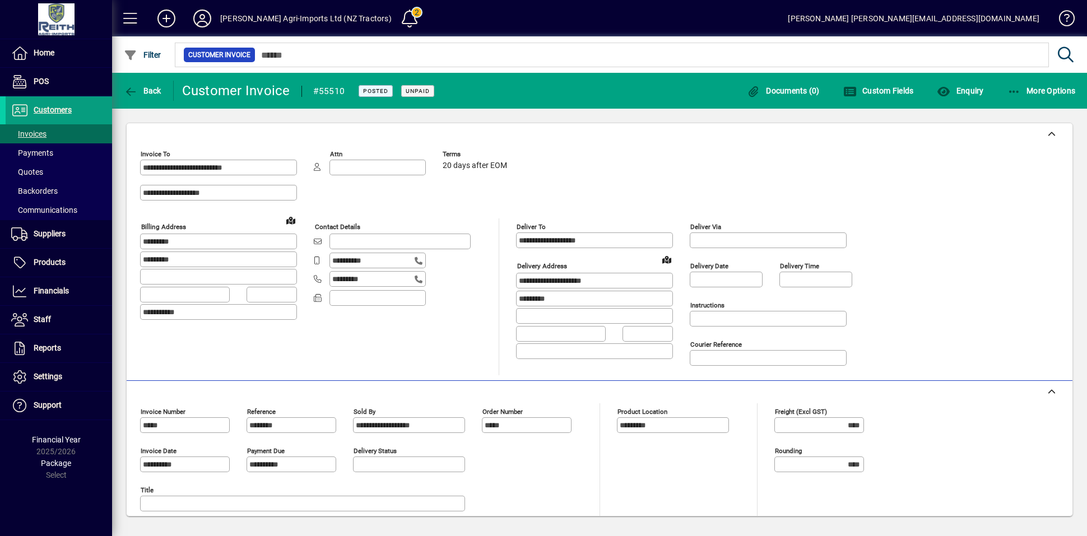  I want to click on span: POS, so click(41, 81).